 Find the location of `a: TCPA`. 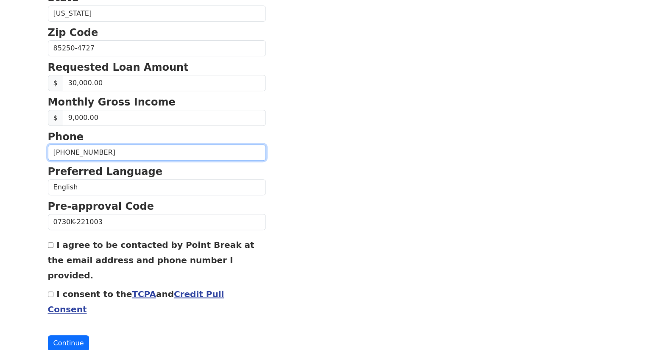

a: TCPA is located at coordinates (144, 294).